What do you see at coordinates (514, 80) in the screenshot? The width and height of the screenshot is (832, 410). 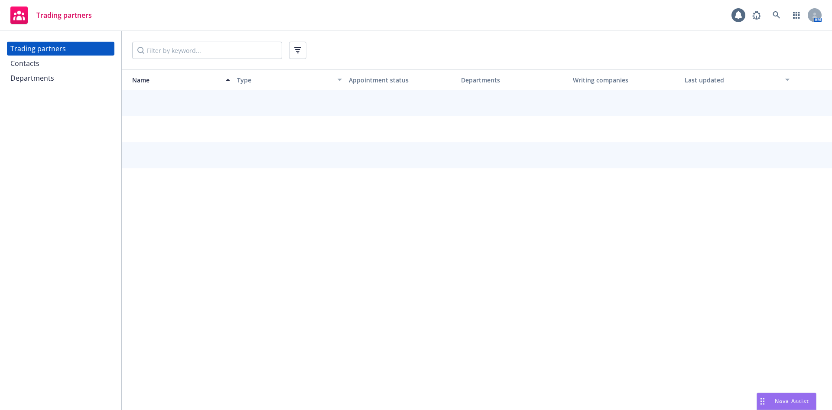 I see `button: Departments` at bounding box center [514, 80].